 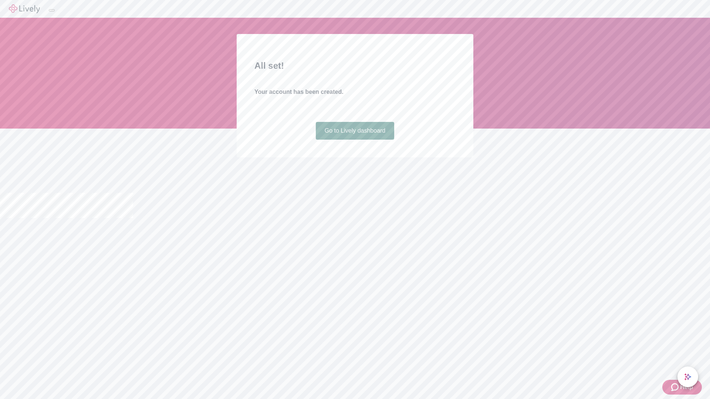 What do you see at coordinates (676, 388) in the screenshot?
I see `svg: Zendesk support icon` at bounding box center [676, 388].